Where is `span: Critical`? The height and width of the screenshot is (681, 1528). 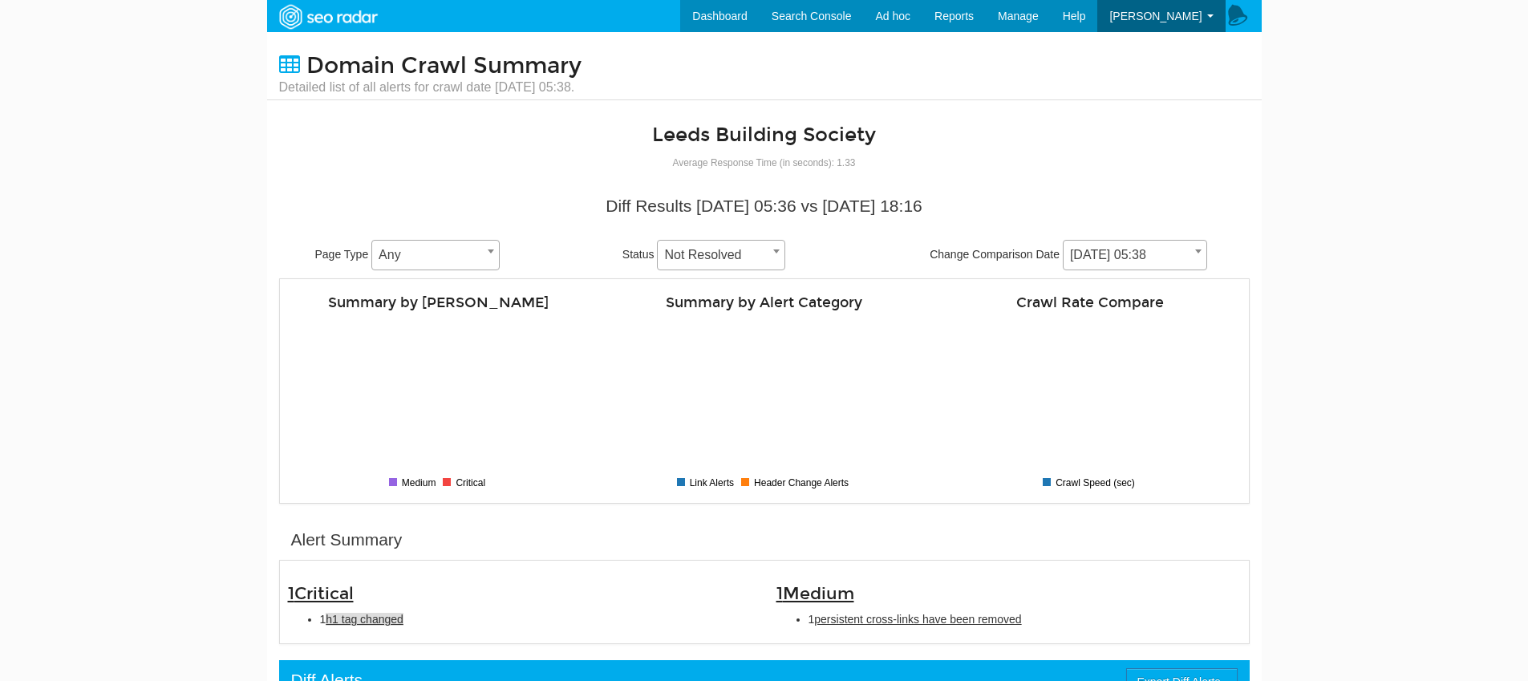
span: Critical is located at coordinates (324, 594).